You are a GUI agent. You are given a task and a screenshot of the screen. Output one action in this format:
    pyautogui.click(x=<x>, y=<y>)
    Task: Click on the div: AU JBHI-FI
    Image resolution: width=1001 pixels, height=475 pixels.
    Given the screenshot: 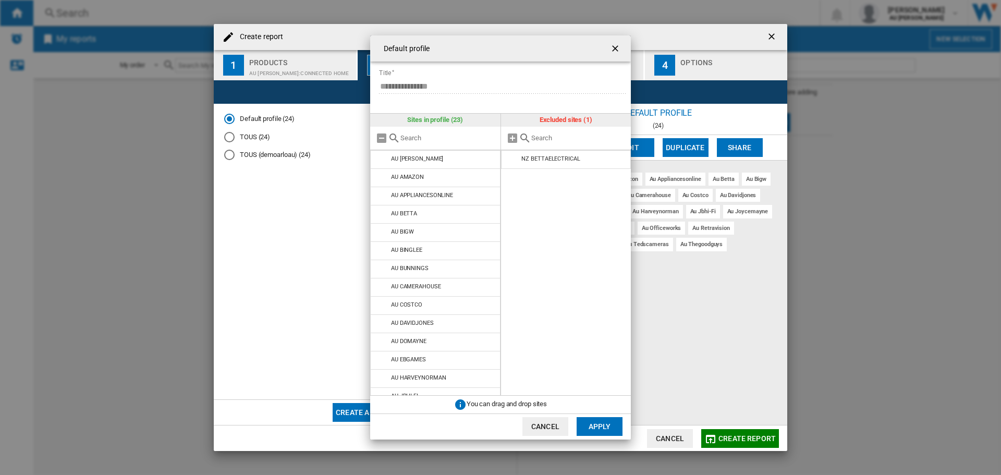 What is the action you would take?
    pyautogui.click(x=404, y=396)
    